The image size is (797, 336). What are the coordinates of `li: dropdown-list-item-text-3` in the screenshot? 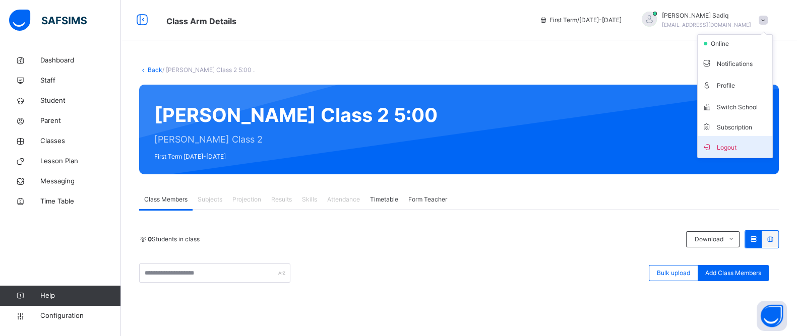 It's located at (735, 63).